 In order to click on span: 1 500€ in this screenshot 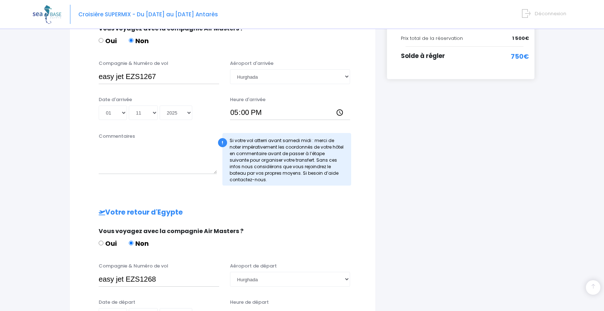, I will do `click(521, 38)`.